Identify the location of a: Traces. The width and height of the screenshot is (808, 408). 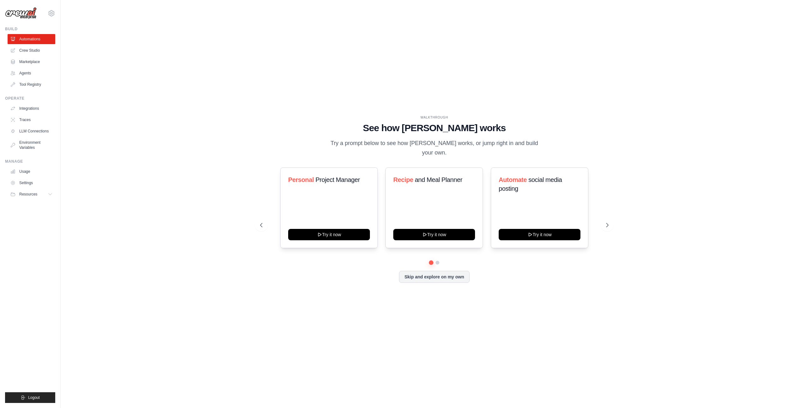
(31, 120).